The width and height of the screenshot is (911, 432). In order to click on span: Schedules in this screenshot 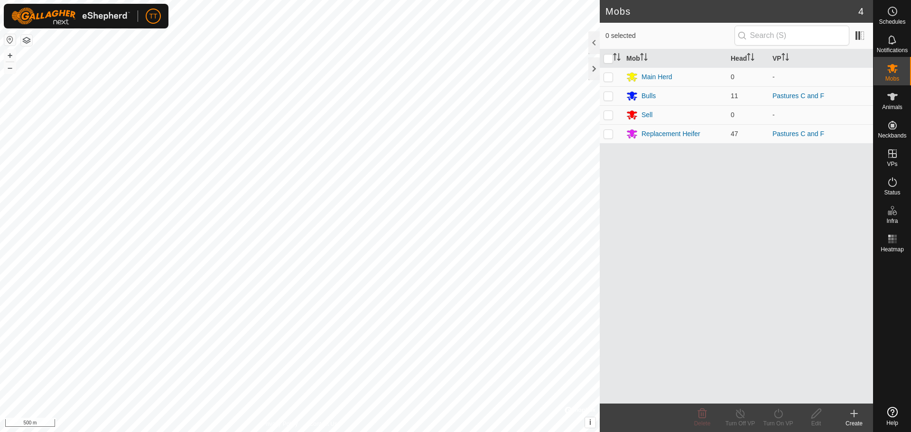, I will do `click(892, 22)`.